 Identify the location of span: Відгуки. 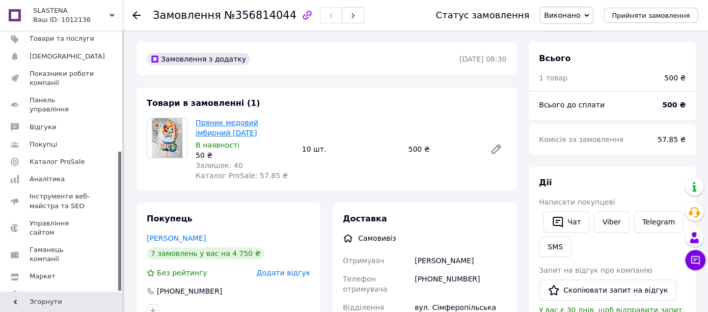
(43, 127).